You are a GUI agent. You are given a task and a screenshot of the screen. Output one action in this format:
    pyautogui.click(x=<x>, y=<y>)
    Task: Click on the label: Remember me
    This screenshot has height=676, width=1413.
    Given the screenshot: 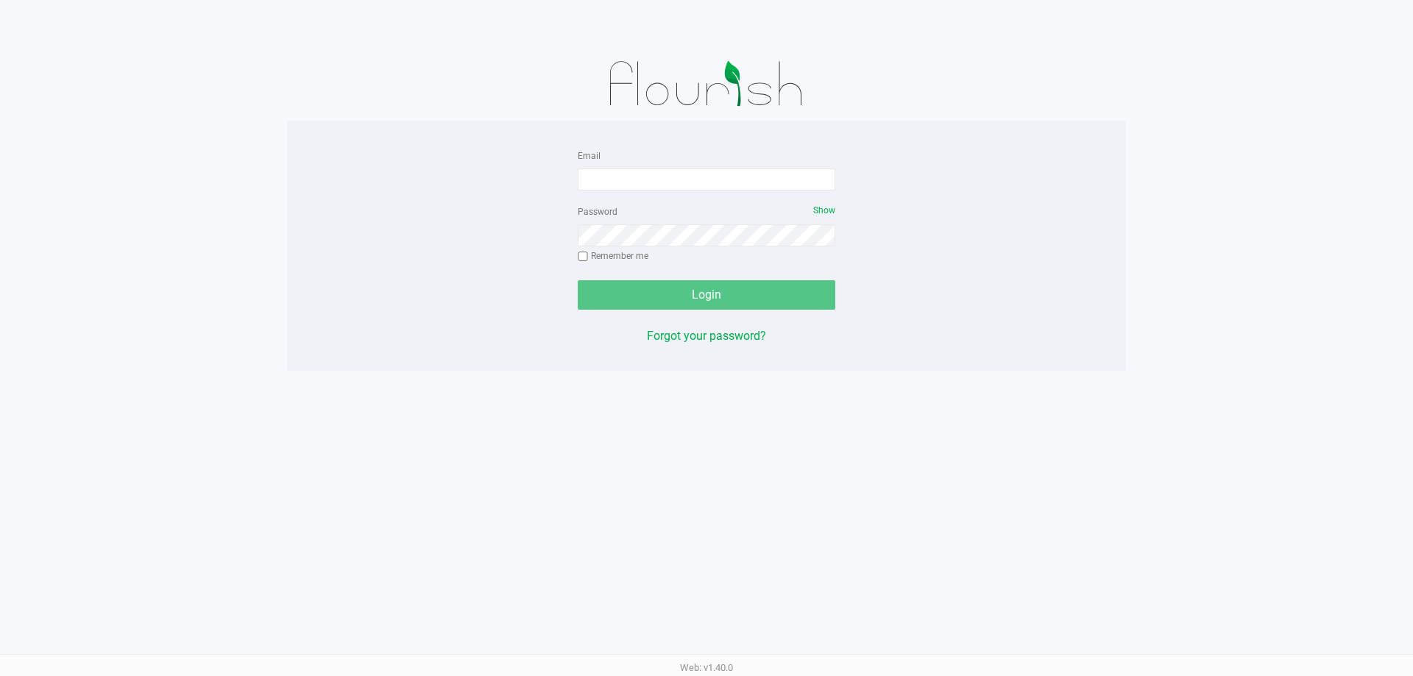 What is the action you would take?
    pyautogui.click(x=613, y=256)
    